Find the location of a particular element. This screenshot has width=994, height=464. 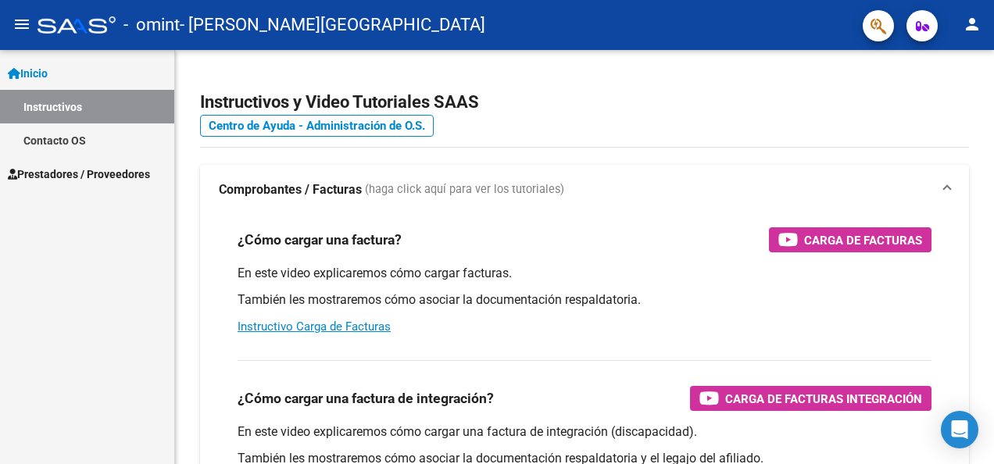

button: Carga de Facturas is located at coordinates (850, 240).